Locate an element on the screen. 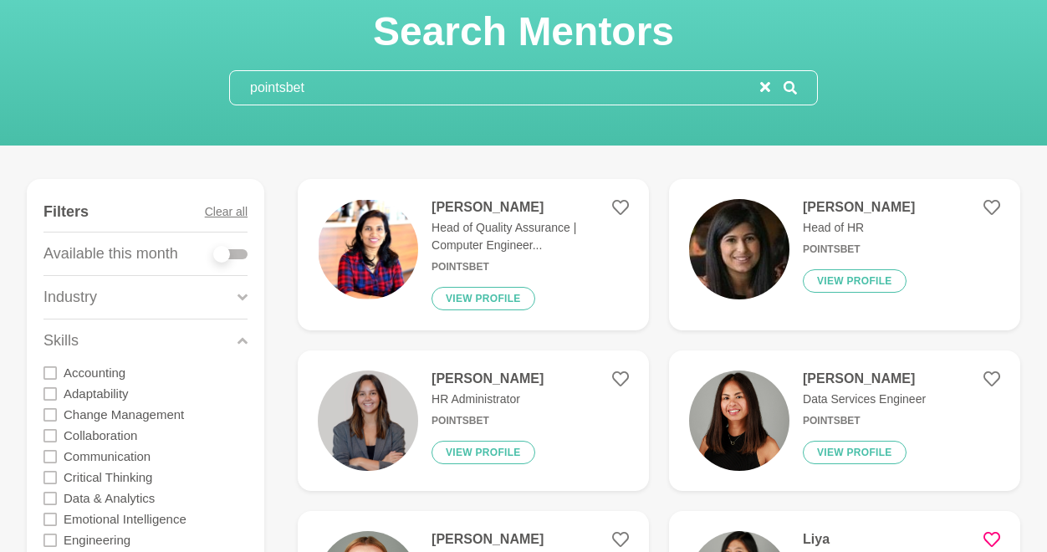 The height and width of the screenshot is (552, 1047). label: Accounting is located at coordinates (95, 372).